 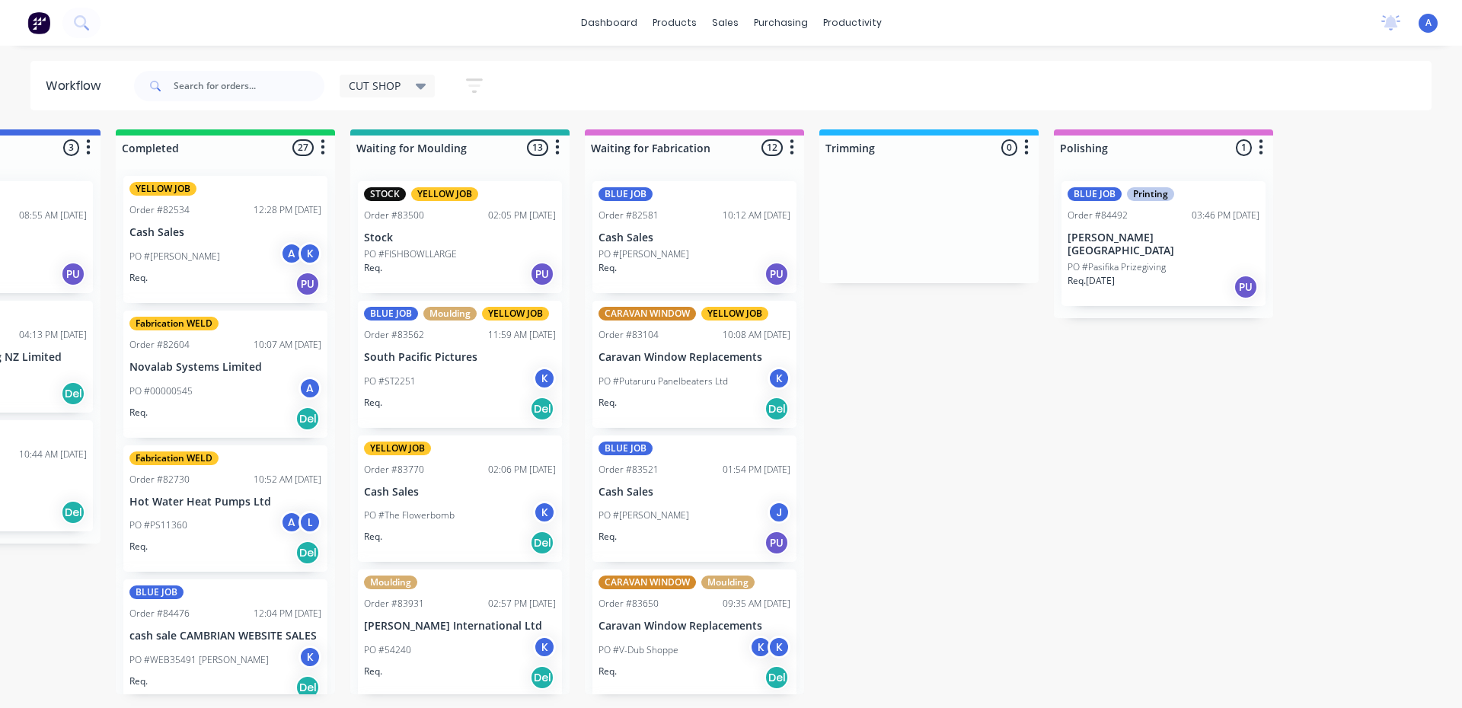 I want to click on p: PO #PS11360, so click(x=158, y=525).